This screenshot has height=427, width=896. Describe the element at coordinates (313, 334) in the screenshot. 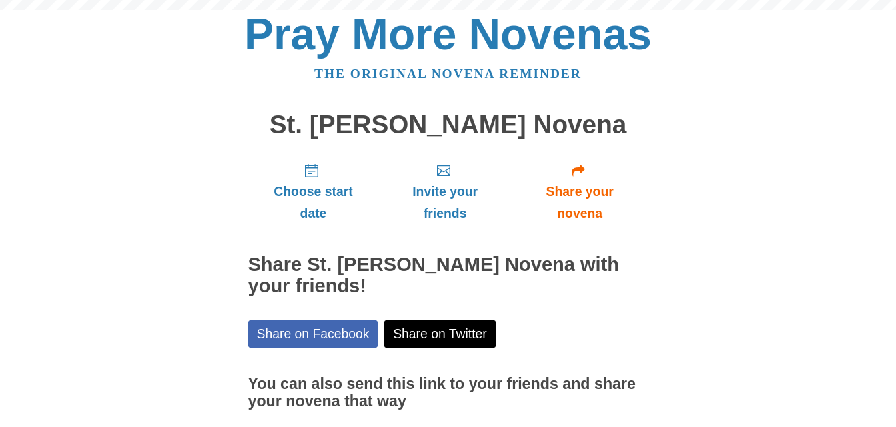

I see `a: Share on Facebook` at that location.